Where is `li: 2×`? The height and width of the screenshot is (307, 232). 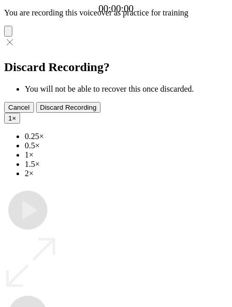
li: 2× is located at coordinates (126, 174).